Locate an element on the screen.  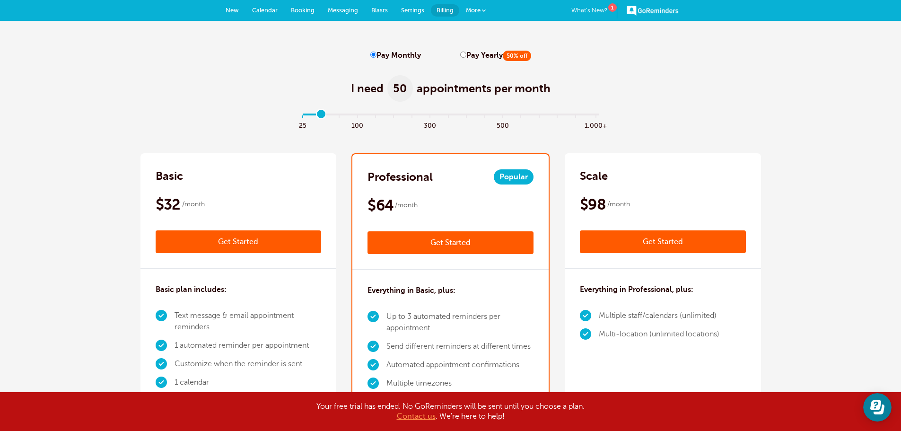
span: New is located at coordinates (232, 10).